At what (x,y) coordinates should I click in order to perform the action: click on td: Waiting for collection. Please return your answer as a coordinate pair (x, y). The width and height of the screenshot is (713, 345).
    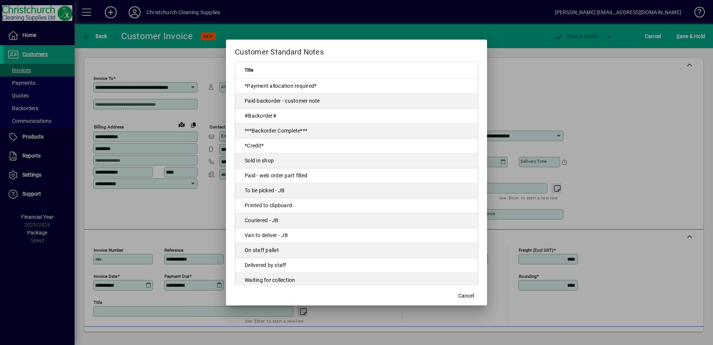
    Looking at the image, I should click on (357, 280).